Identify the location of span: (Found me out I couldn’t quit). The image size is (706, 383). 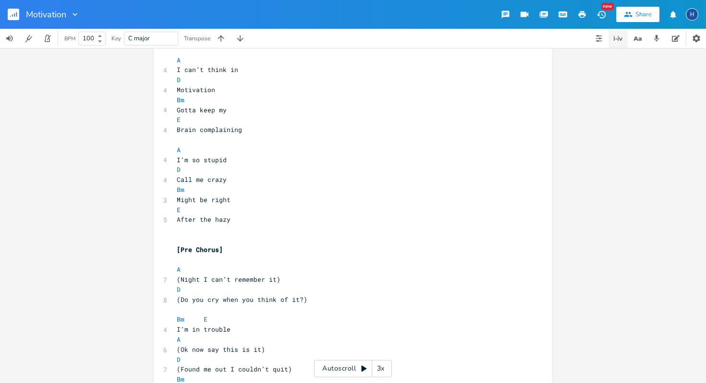
(234, 369).